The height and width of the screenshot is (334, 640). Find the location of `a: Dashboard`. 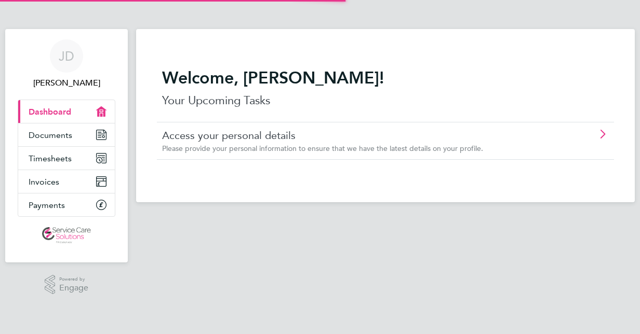

a: Dashboard is located at coordinates (66, 112).